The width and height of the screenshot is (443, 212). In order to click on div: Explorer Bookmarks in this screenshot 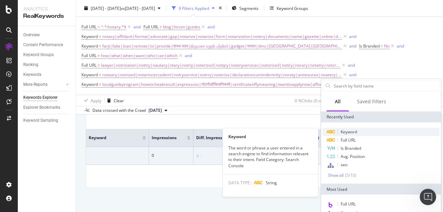, I will do `click(42, 108)`.